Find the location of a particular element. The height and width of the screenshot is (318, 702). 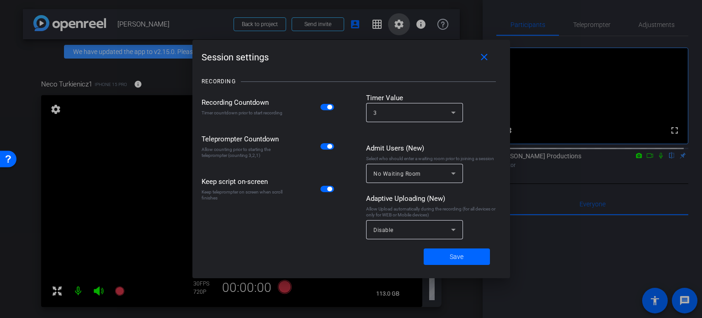

div: Select who should enter a waiting room prior to joining a session is located at coordinates (433, 158).